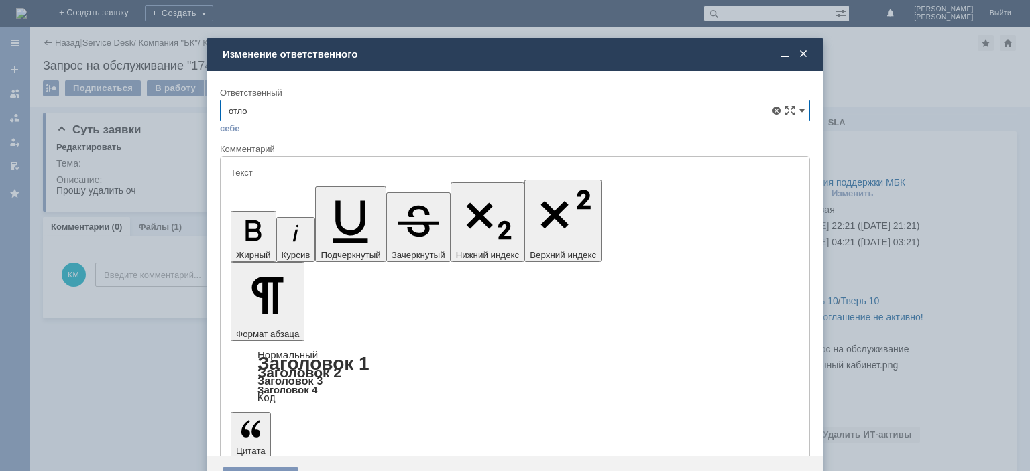 This screenshot has width=1030, height=471. I want to click on div: Комментарий, so click(515, 150).